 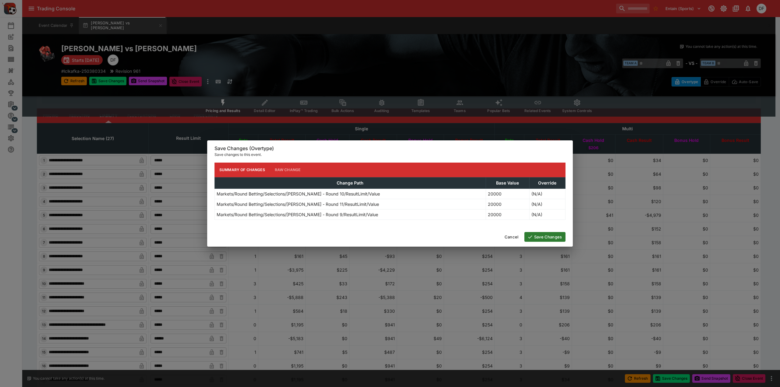 I want to click on th: Change Path, so click(x=350, y=183).